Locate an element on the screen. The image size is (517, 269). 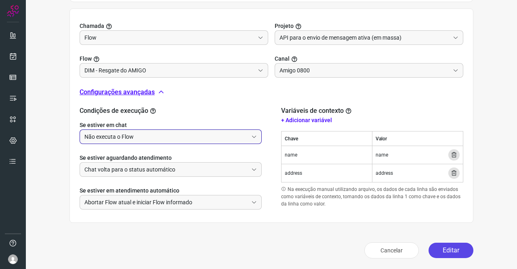
span: Chamada is located at coordinates (92, 26).